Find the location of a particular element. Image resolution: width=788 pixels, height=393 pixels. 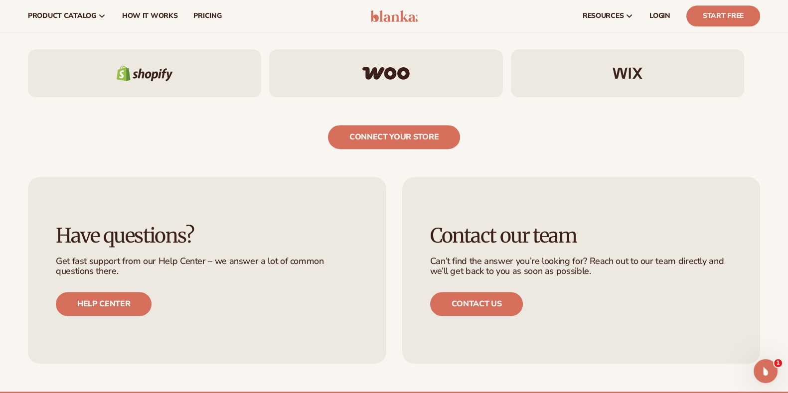

img: Shopify logo. is located at coordinates (145, 73).